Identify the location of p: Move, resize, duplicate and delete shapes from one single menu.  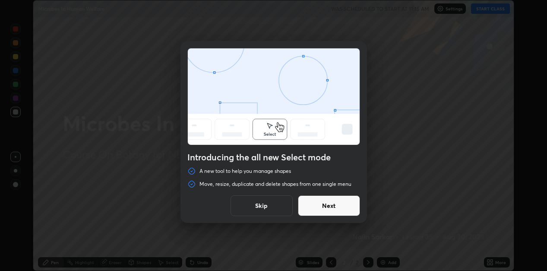
(275, 184).